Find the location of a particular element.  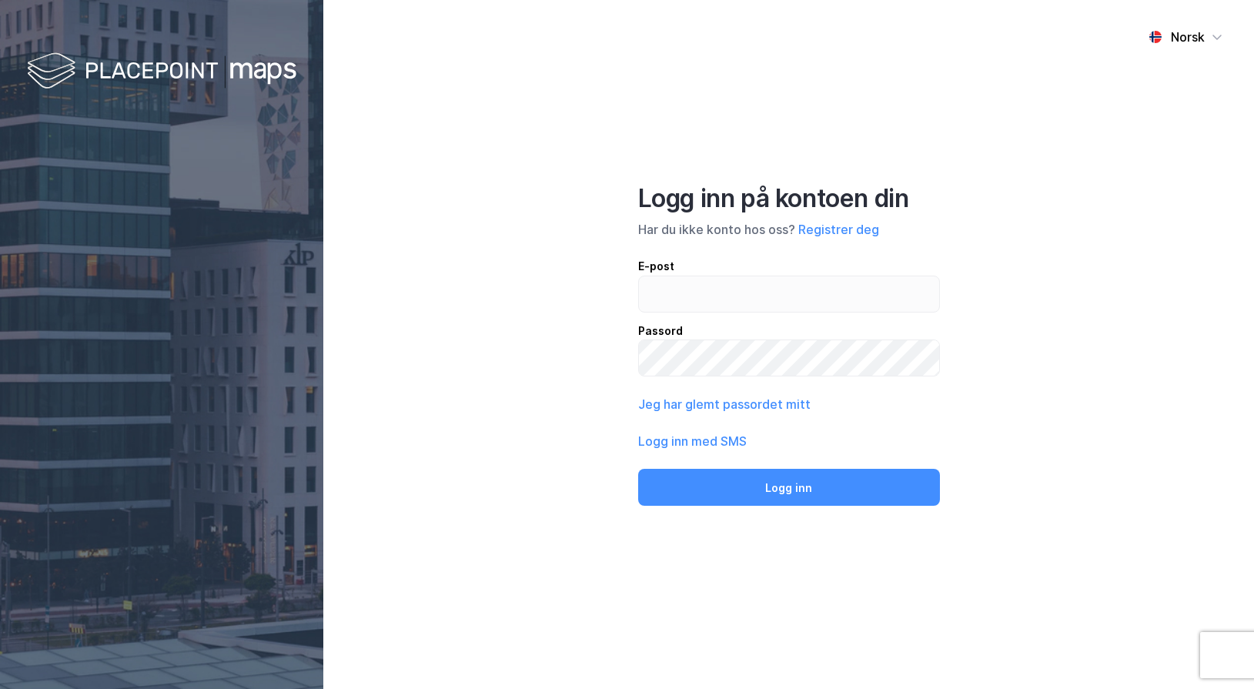

button: Registrer deg is located at coordinates (839, 229).